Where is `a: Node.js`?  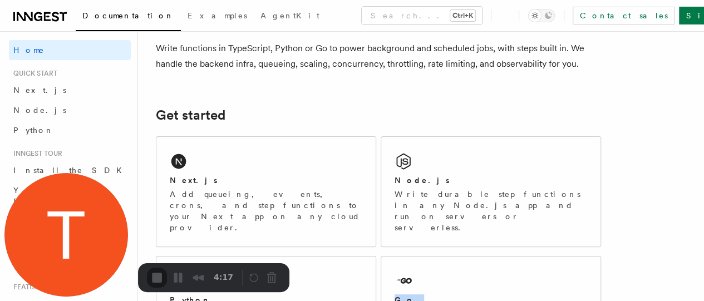
a: Node.js is located at coordinates (70, 110).